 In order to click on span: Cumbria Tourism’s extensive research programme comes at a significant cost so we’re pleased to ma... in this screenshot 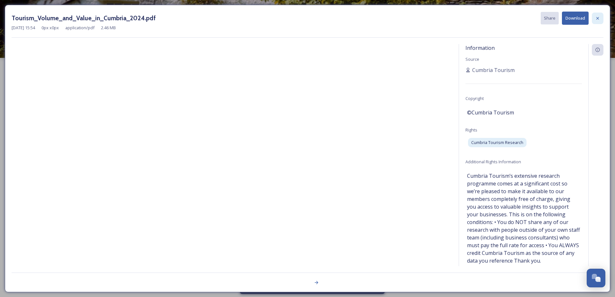, I will do `click(524, 219)`.